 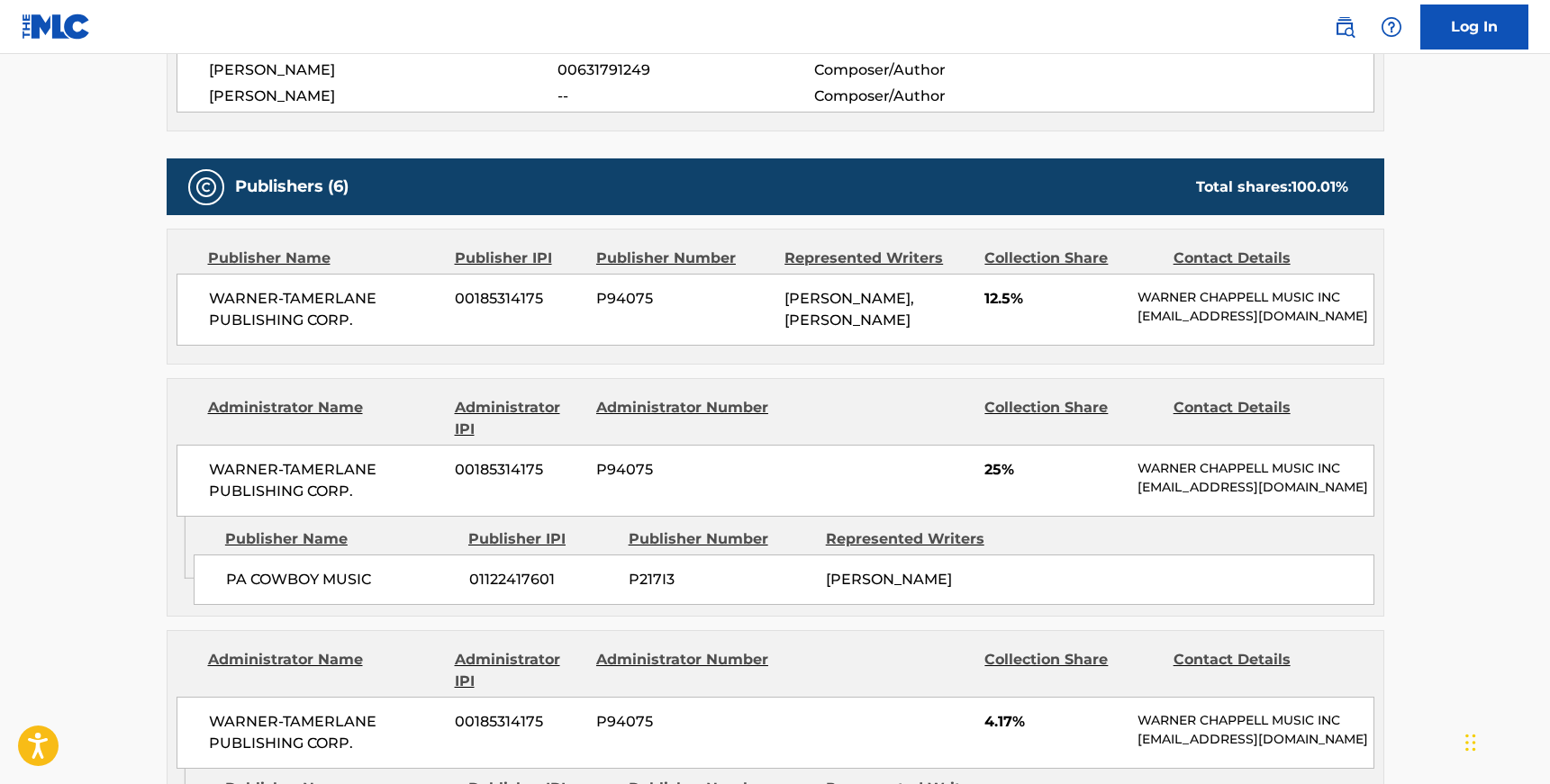 I want to click on span: 25%, so click(x=1053, y=470).